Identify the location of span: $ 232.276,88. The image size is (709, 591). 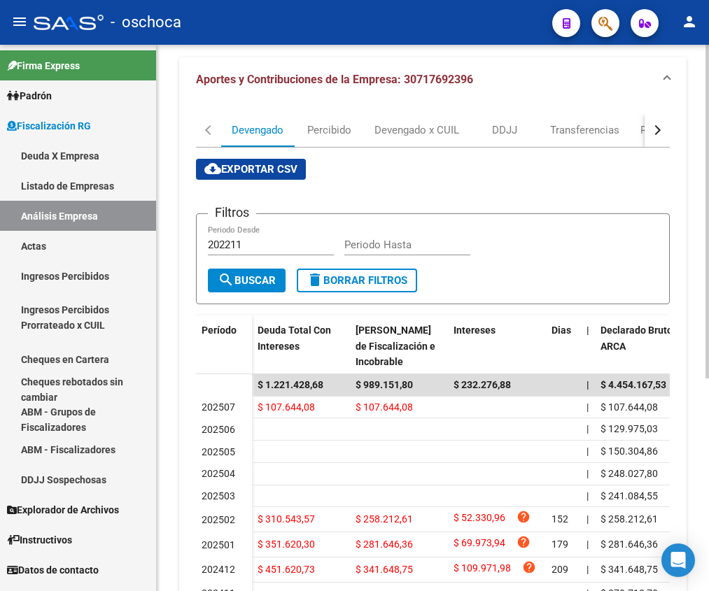
(482, 385).